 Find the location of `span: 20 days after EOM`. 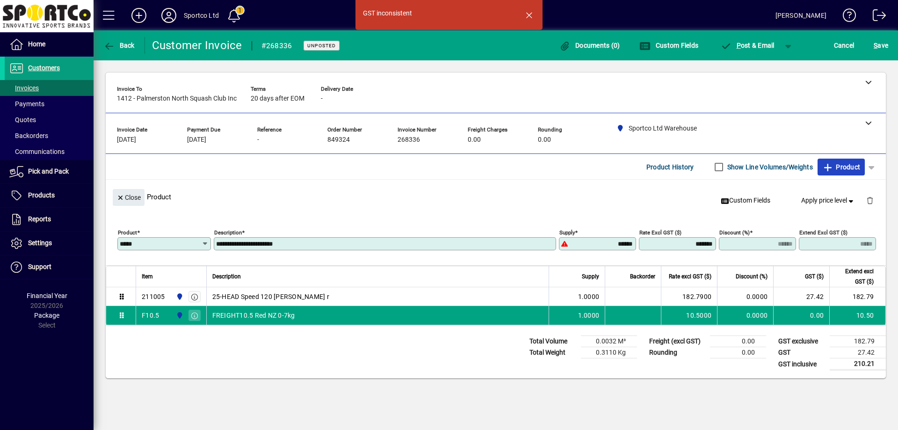

span: 20 days after EOM is located at coordinates (277, 99).